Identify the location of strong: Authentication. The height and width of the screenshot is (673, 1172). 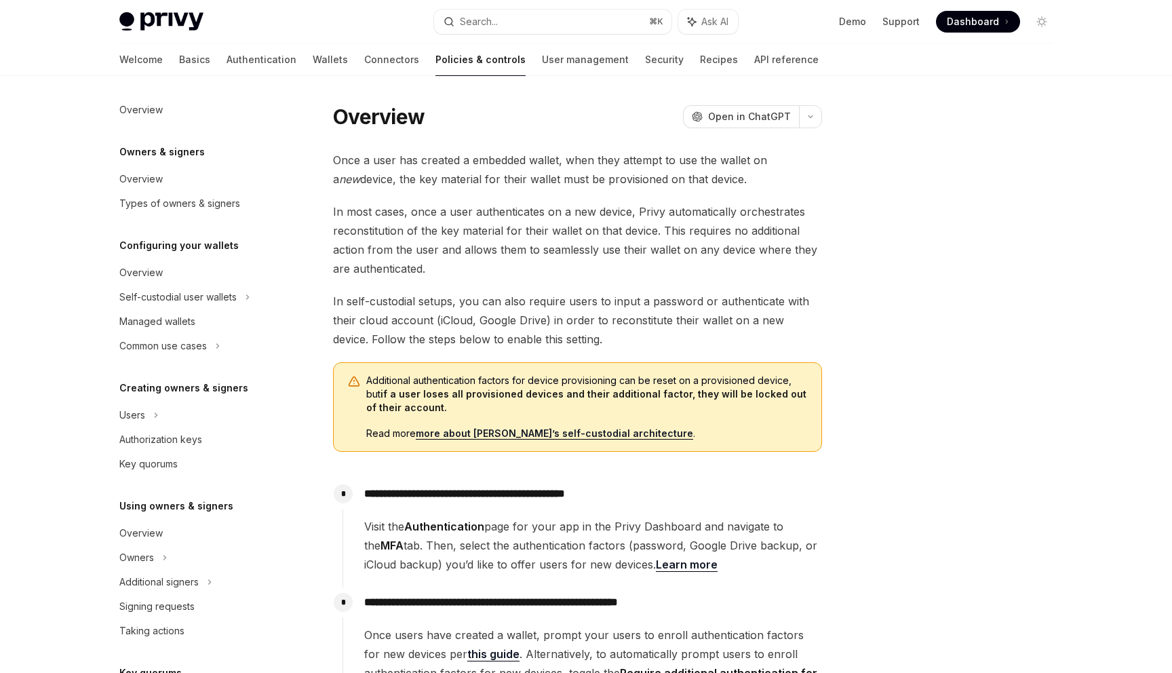
(444, 526).